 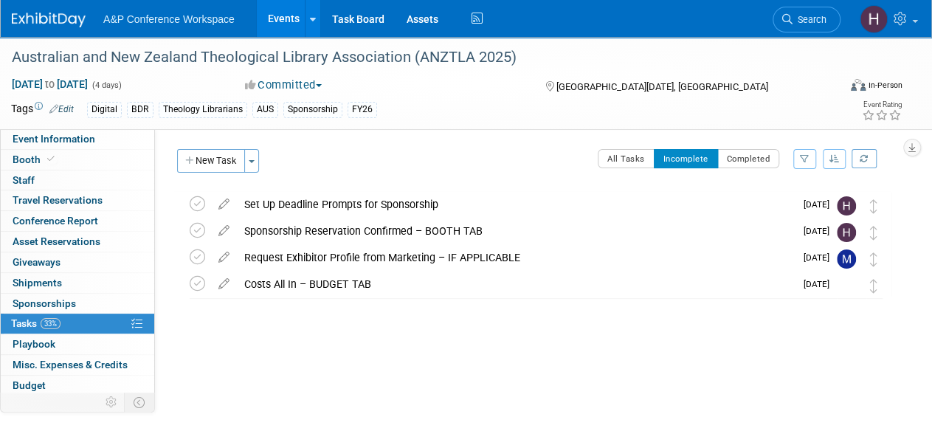 I want to click on span: A&P Conference Workspace, so click(x=169, y=19).